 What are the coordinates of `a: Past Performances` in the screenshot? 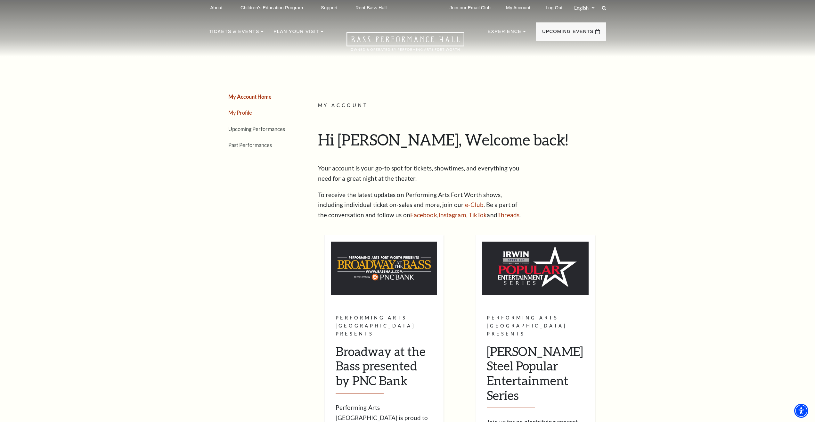 It's located at (250, 145).